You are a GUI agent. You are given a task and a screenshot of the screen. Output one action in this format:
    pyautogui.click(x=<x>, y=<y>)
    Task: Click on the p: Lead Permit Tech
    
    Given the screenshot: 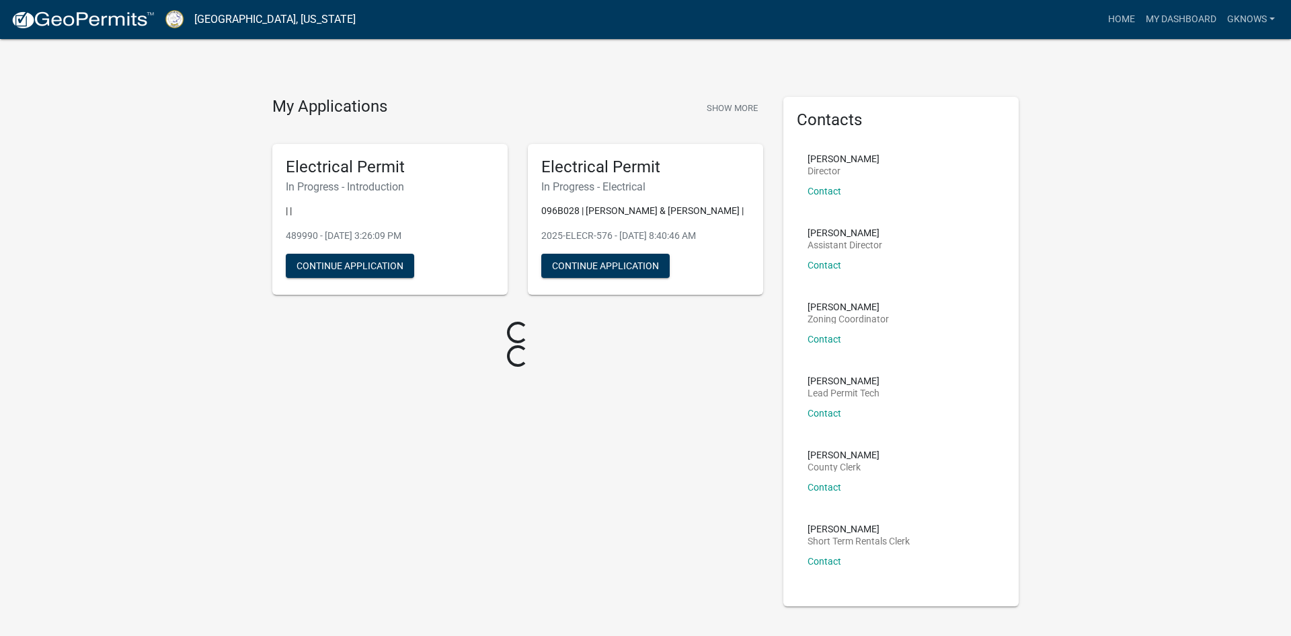 What is the action you would take?
    pyautogui.click(x=843, y=393)
    